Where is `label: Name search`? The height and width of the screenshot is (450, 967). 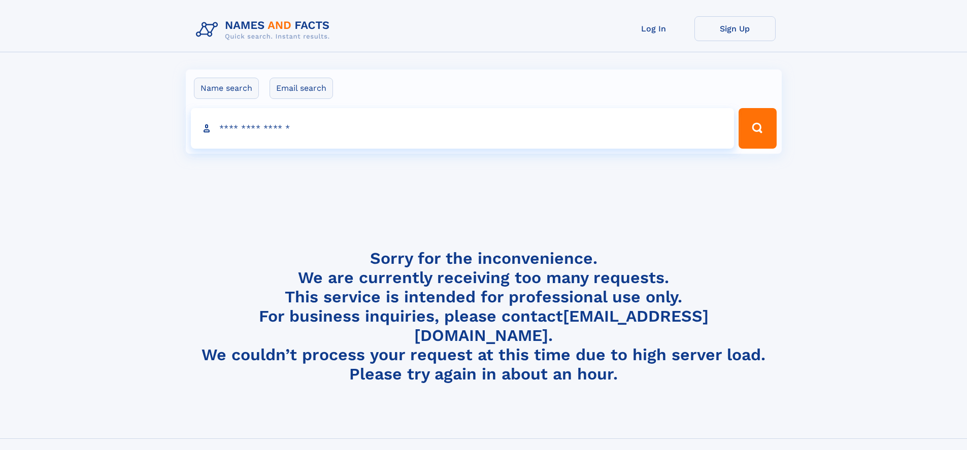
label: Name search is located at coordinates (226, 88).